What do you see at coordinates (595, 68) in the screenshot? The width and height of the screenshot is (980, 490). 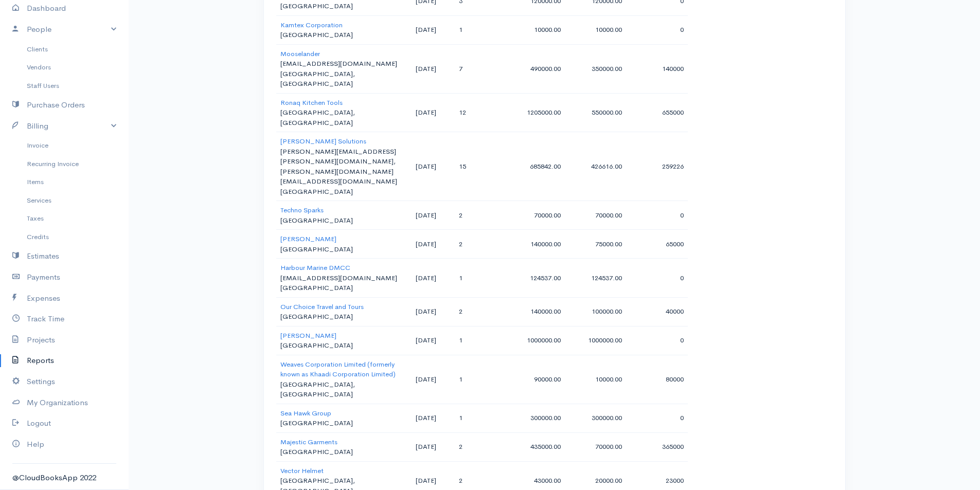 I see `td: 350000.00` at bounding box center [595, 68].